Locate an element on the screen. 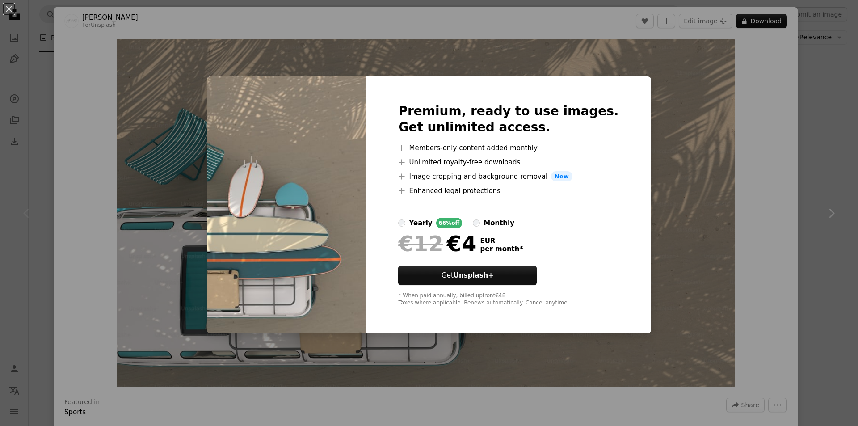 This screenshot has height=426, width=858. span: per month * is located at coordinates (501, 249).